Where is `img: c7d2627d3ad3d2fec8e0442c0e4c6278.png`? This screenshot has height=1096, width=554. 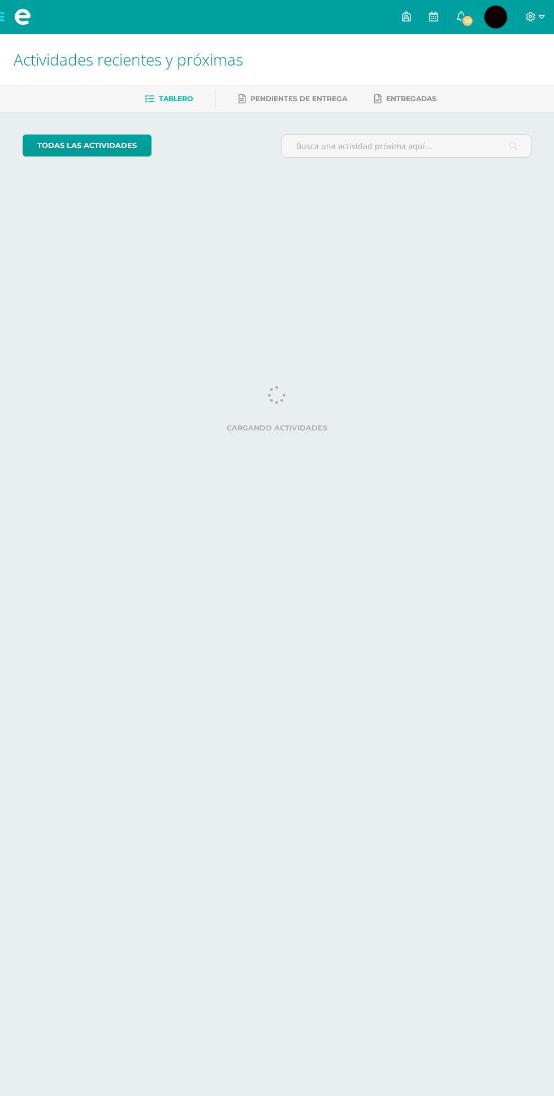 img: c7d2627d3ad3d2fec8e0442c0e4c6278.png is located at coordinates (496, 17).